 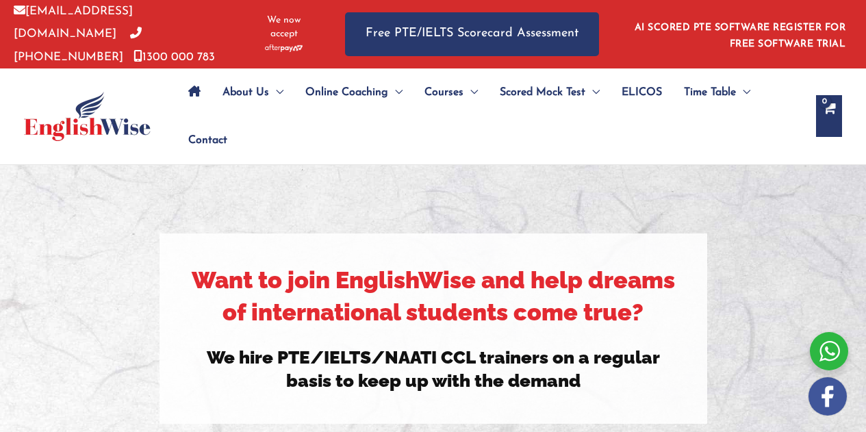 I want to click on a: Free PTE/IELTS Scorecard Assessment, so click(x=471, y=34).